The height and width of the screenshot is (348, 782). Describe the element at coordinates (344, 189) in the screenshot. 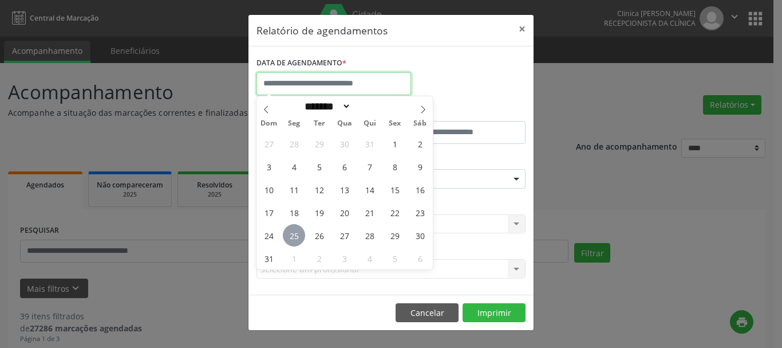

I see `span: Agosto 13, 2025` at that location.